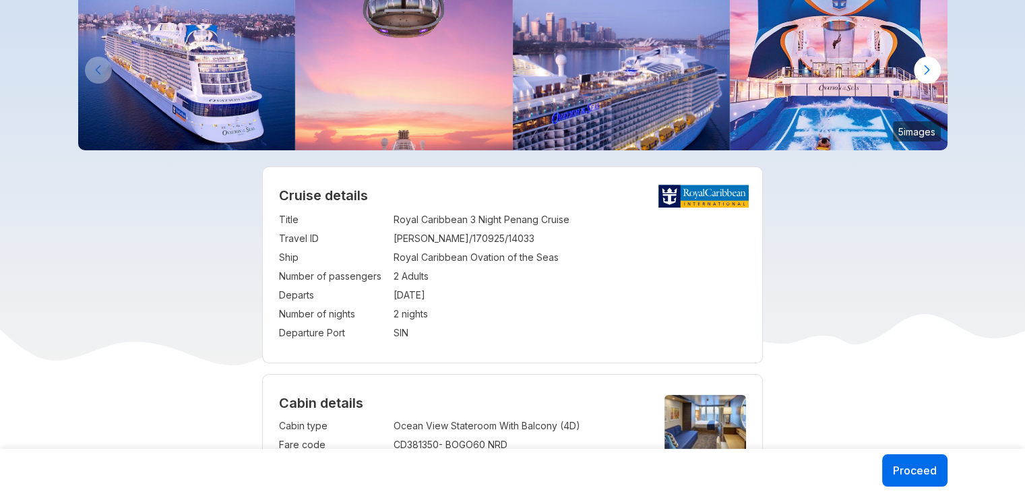 This screenshot has width=1025, height=492. Describe the element at coordinates (333, 295) in the screenshot. I see `td: Departs` at that location.